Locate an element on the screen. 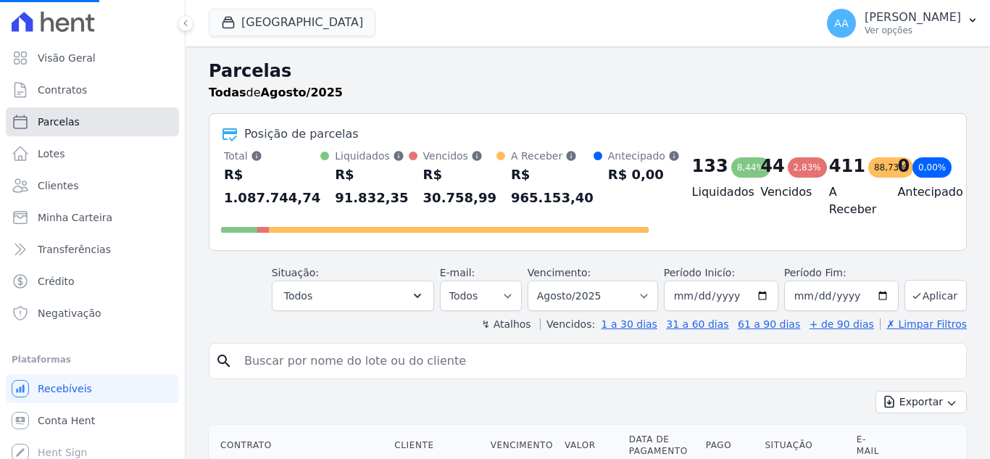 The width and height of the screenshot is (990, 459). span: Todos is located at coordinates (298, 296).